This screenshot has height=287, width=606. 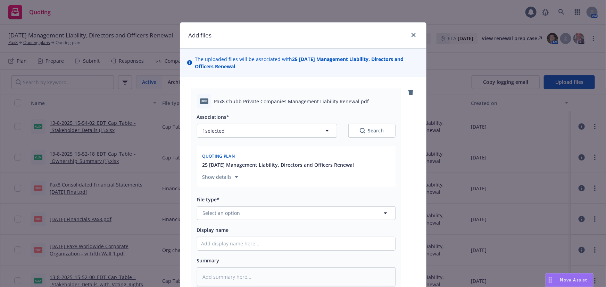 What do you see at coordinates (200, 35) in the screenshot?
I see `h1: Add files` at bounding box center [200, 35].